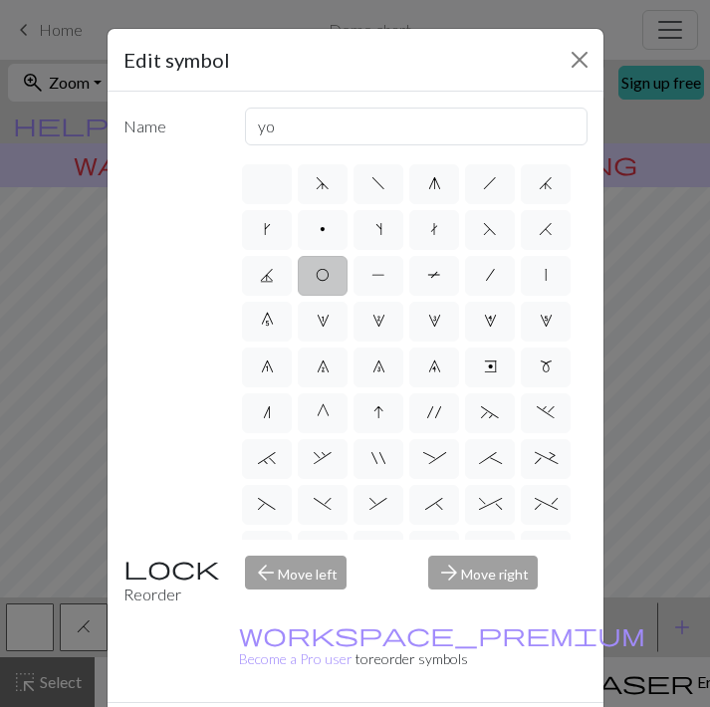  Describe the element at coordinates (267, 229) in the screenshot. I see `span: k` at that location.